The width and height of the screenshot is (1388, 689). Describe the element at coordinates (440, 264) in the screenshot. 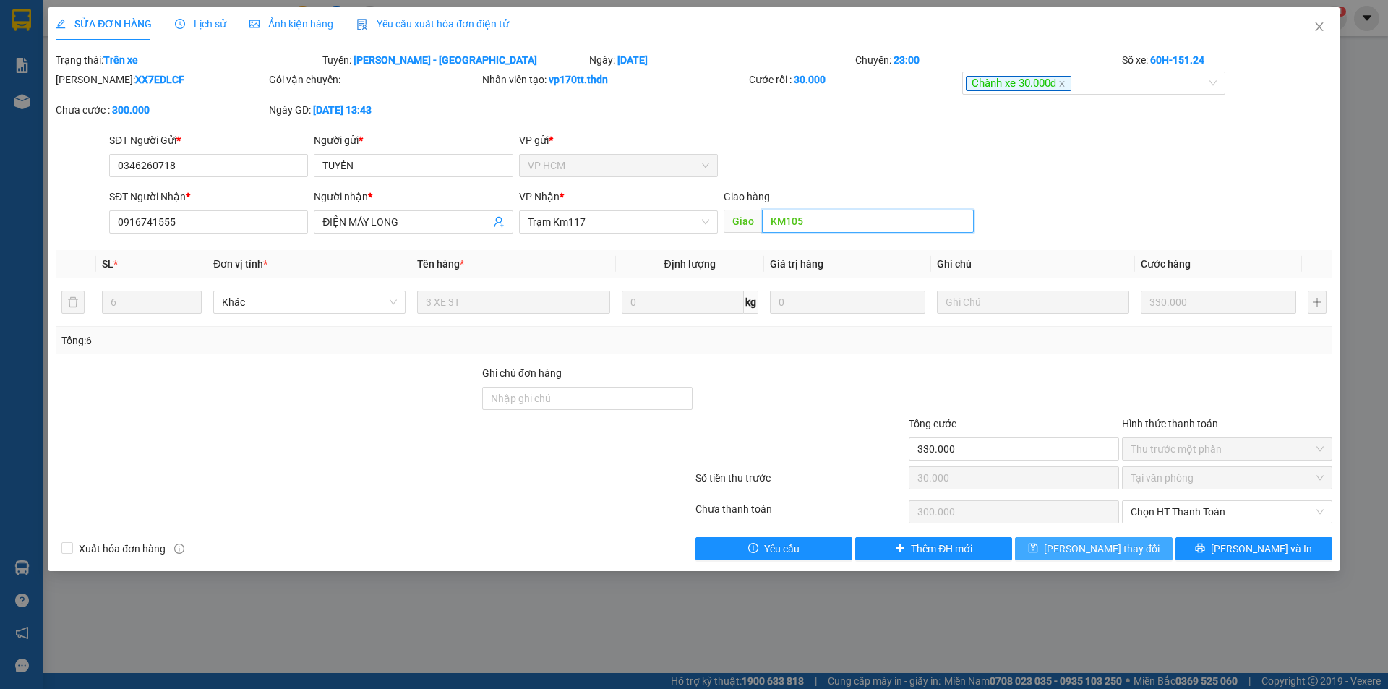

I see `span: Tên hàng` at that location.